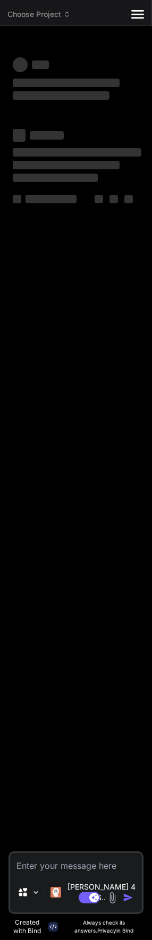 The image size is (152, 940). What do you see at coordinates (27, 927) in the screenshot?
I see `p: Created with Bind` at bounding box center [27, 927].